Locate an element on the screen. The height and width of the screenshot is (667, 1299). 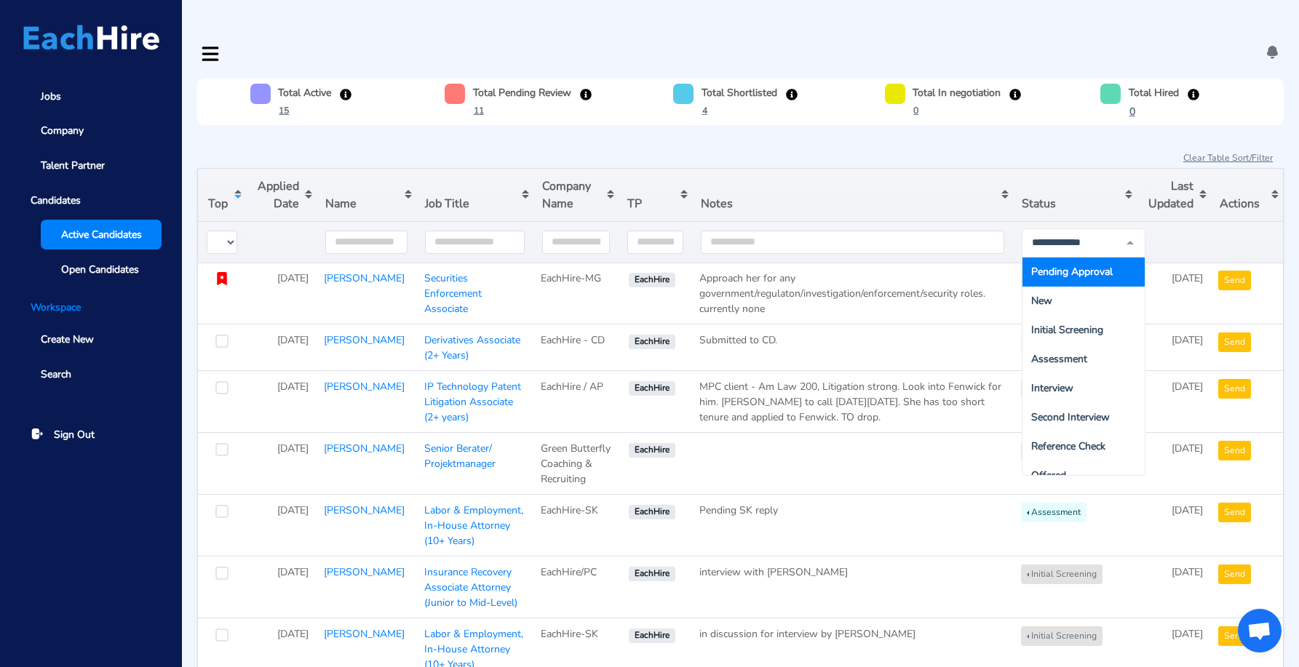
span: EachHire/PC is located at coordinates (568, 572).